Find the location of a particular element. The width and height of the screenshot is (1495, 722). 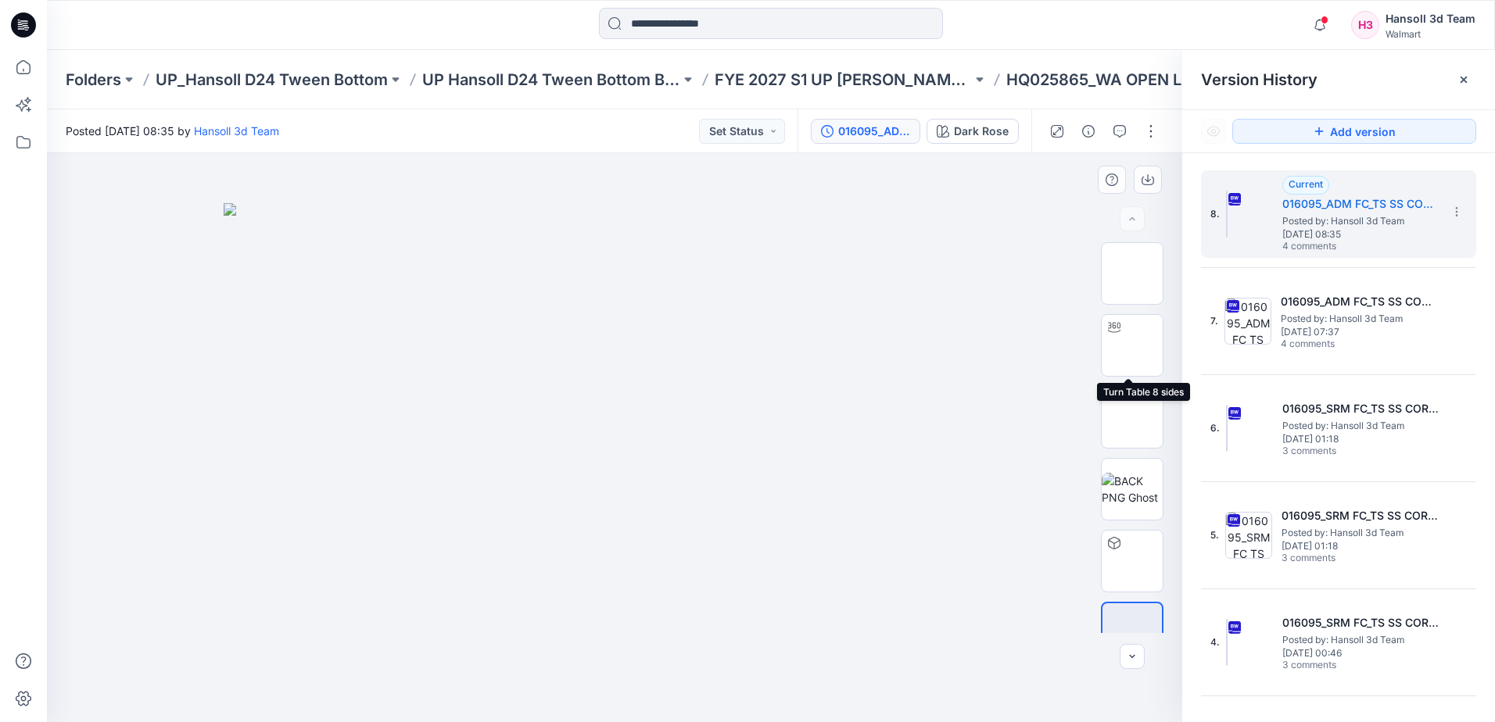

p: UP Hansoll D24 Tween Bottom Board is located at coordinates (551, 80).